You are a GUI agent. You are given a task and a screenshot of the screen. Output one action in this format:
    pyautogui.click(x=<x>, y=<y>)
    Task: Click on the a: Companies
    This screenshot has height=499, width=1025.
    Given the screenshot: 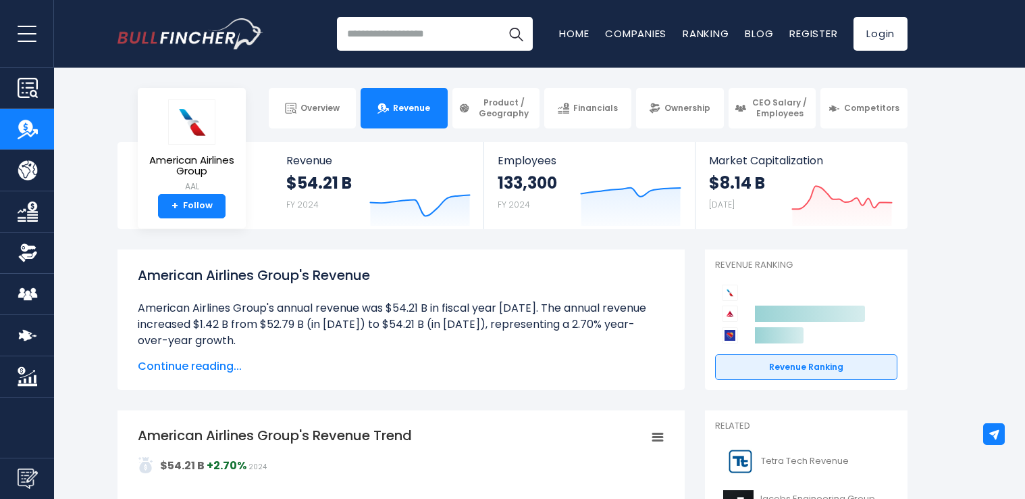 What is the action you would take?
    pyautogui.click(x=636, y=33)
    